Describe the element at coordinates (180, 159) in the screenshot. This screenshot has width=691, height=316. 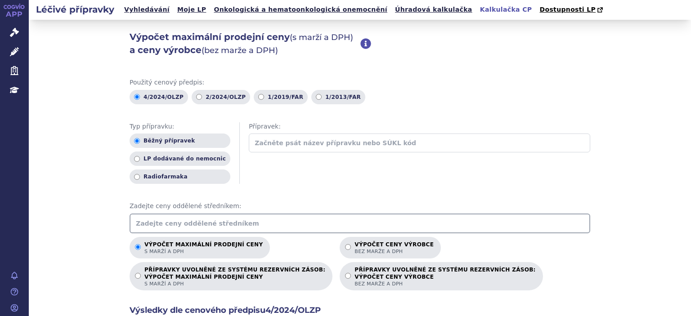
I see `label: LP dodávané do nemocnic` at that location.